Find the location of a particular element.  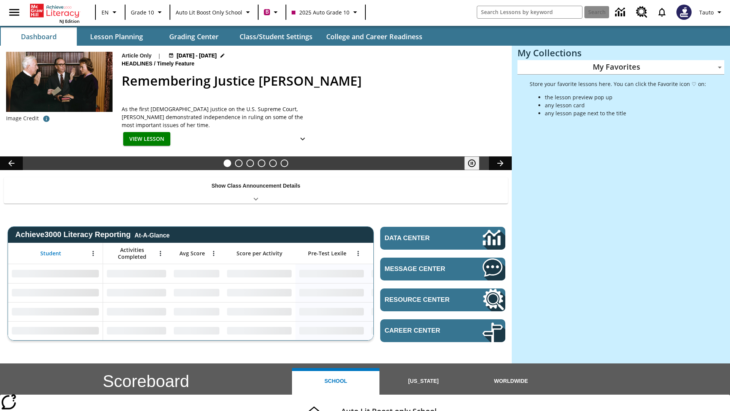

button: School is located at coordinates (336, 381).